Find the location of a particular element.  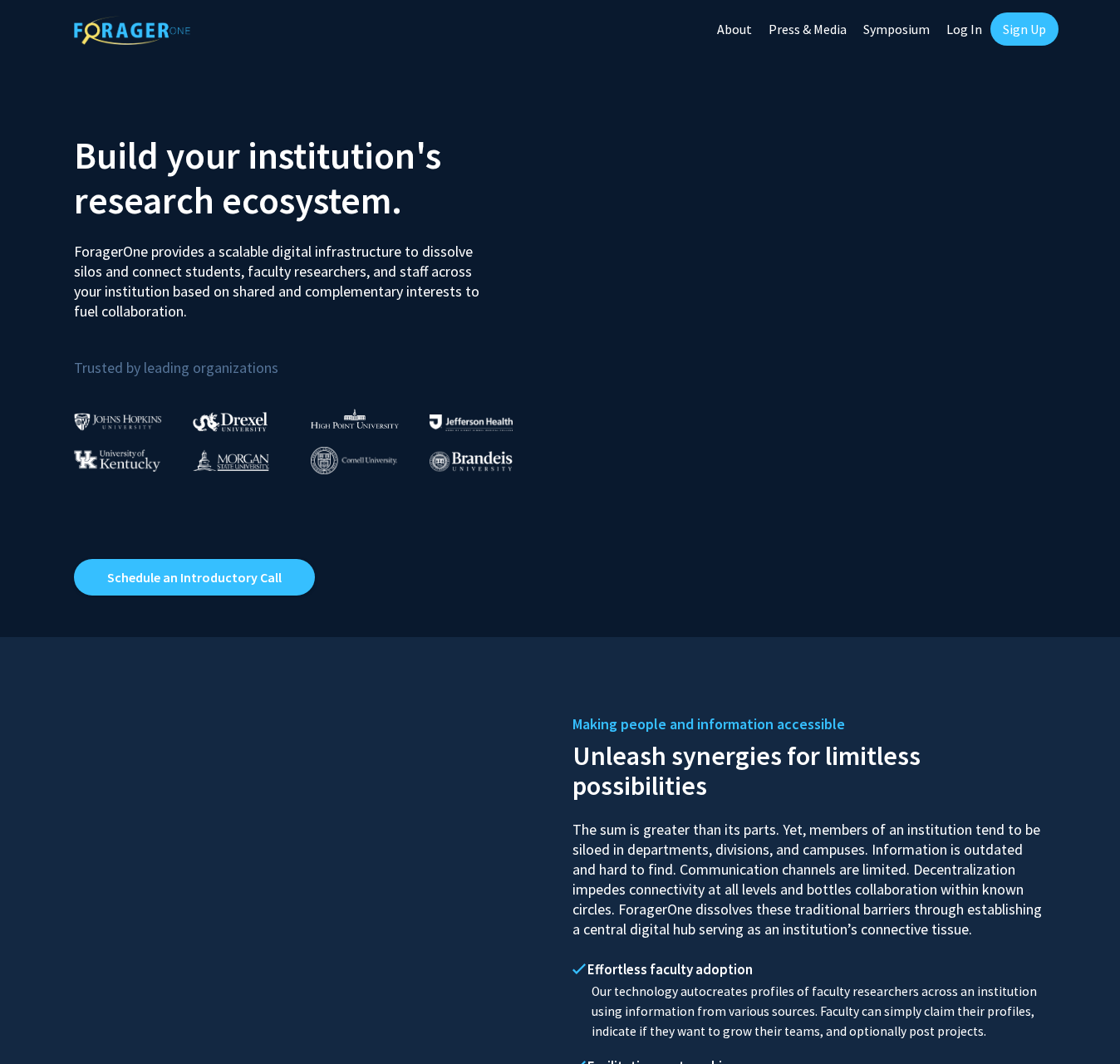

p: Trusted by leading organizations is located at coordinates (310, 357).